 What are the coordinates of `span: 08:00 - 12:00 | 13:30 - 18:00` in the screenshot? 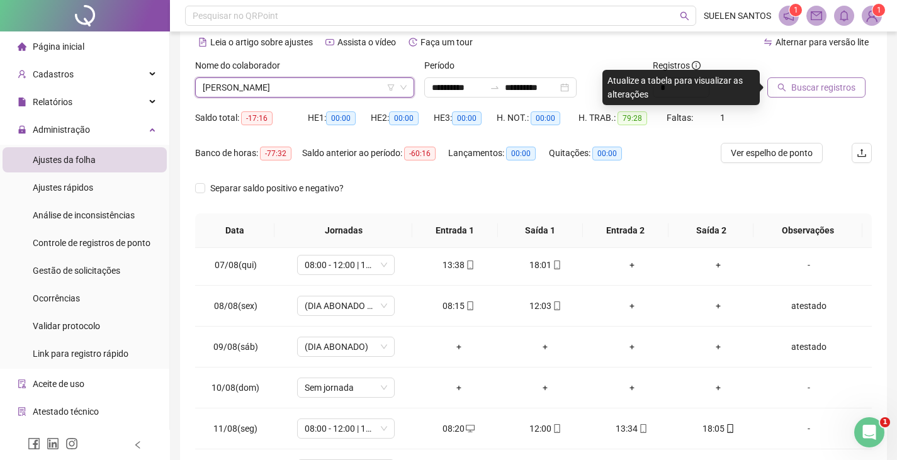 It's located at (346, 429).